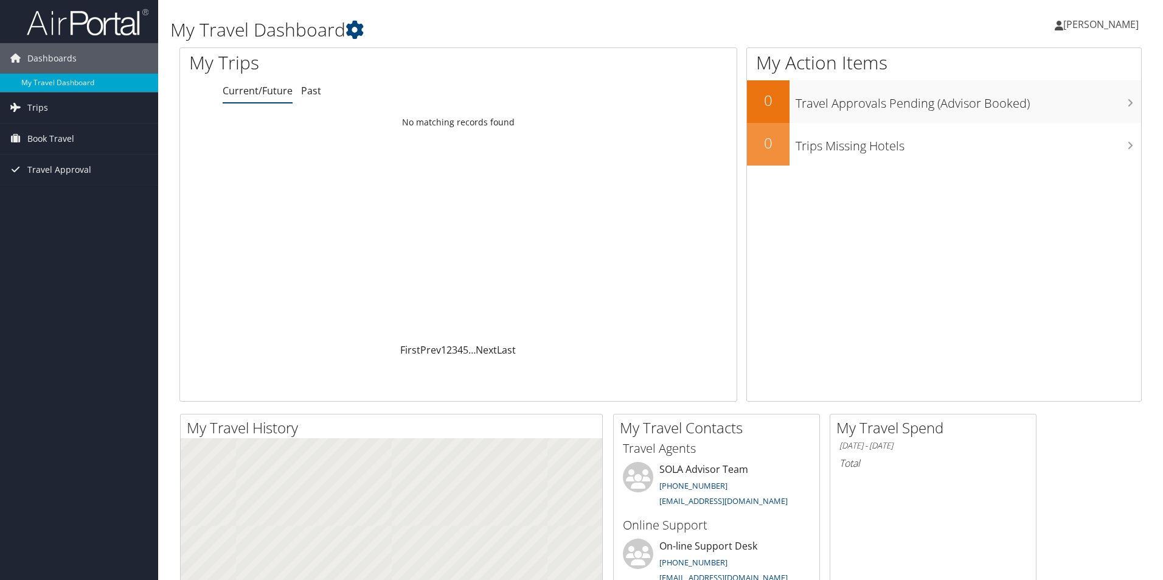 The height and width of the screenshot is (580, 1163). I want to click on td: No matching records found, so click(458, 122).